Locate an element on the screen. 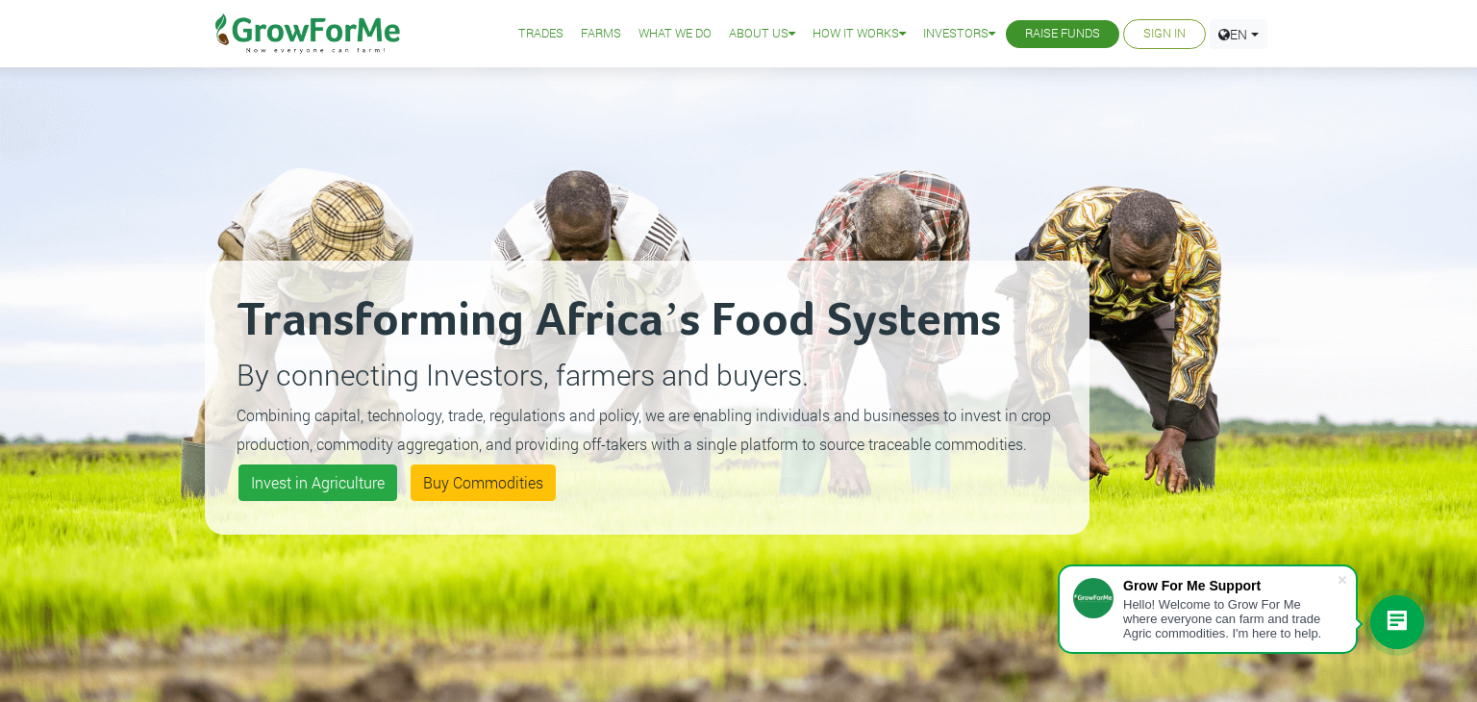  a: Invest in Agriculture is located at coordinates (317, 483).